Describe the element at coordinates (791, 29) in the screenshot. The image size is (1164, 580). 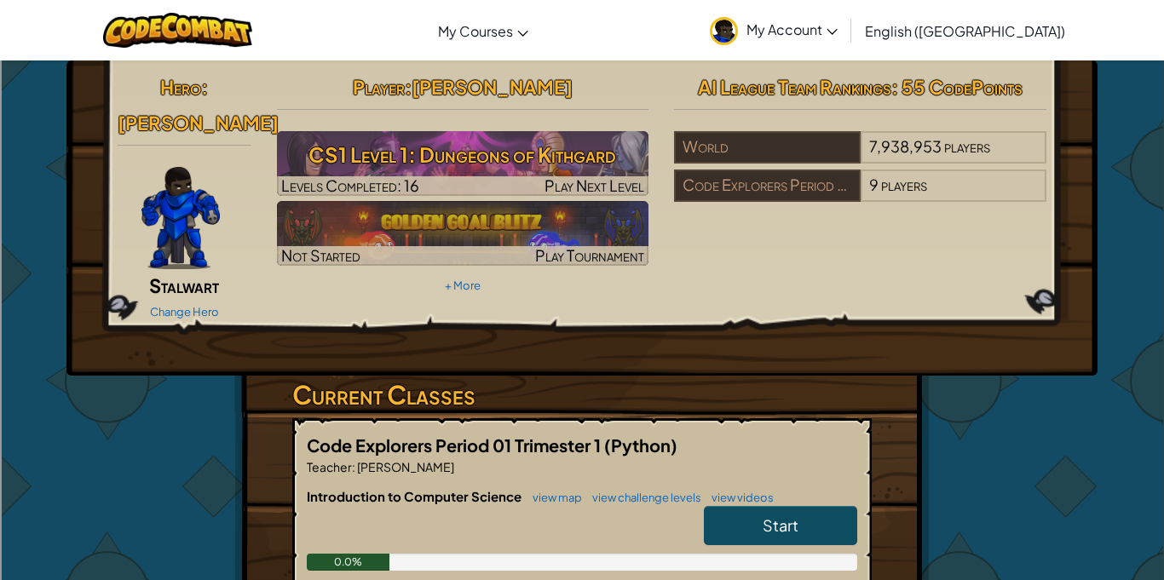
I see `span: My Account` at that location.